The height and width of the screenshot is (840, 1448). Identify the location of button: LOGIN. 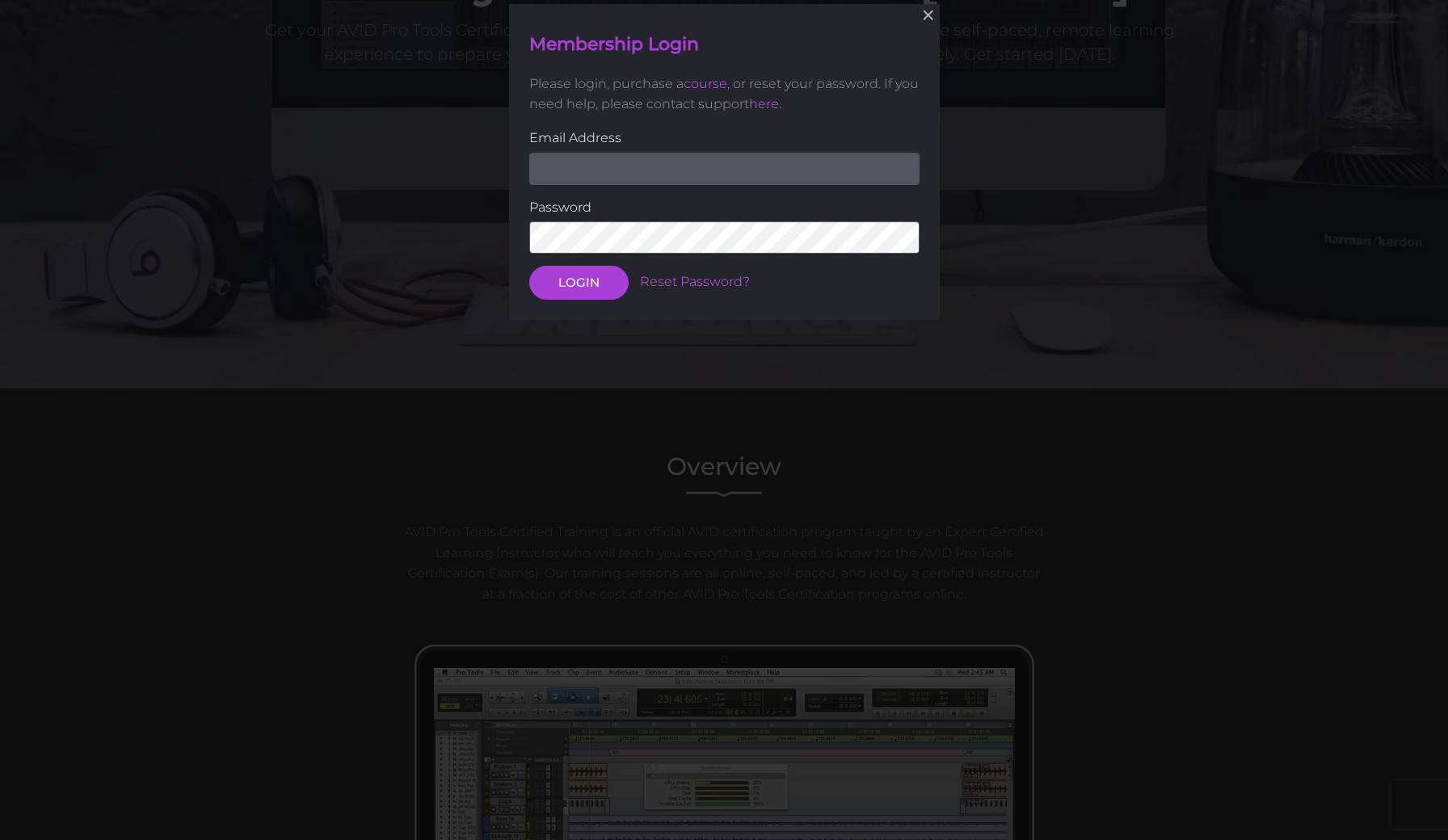
(579, 284).